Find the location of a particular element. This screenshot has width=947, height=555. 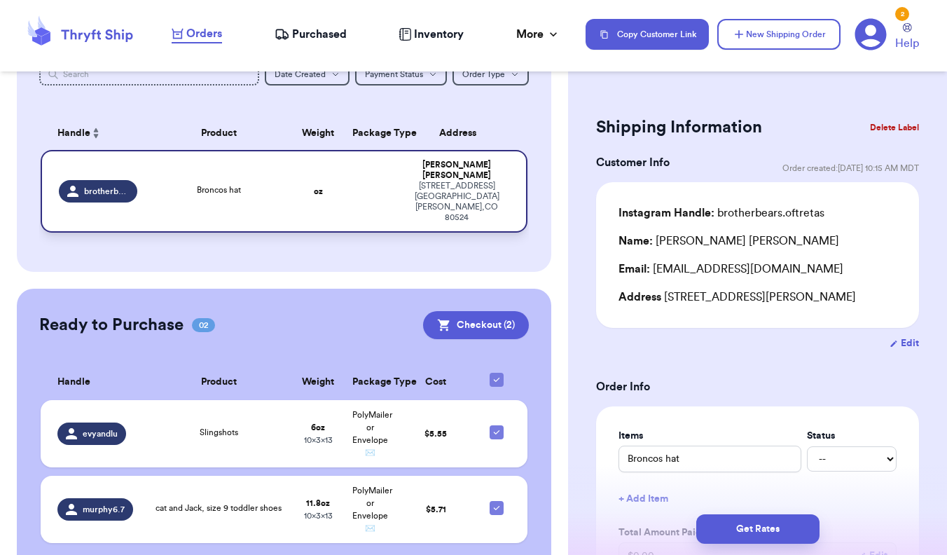

span: Help is located at coordinates (907, 43).